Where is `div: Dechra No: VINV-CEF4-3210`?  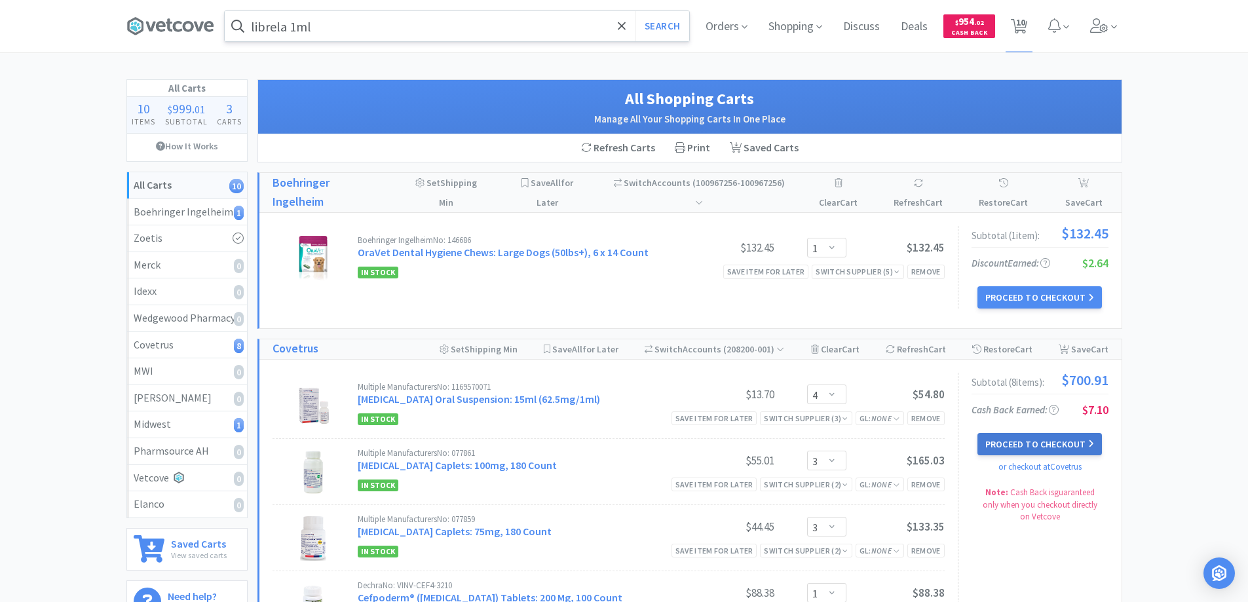
div: Dechra No: VINV-CEF4-3210 is located at coordinates (517, 585).